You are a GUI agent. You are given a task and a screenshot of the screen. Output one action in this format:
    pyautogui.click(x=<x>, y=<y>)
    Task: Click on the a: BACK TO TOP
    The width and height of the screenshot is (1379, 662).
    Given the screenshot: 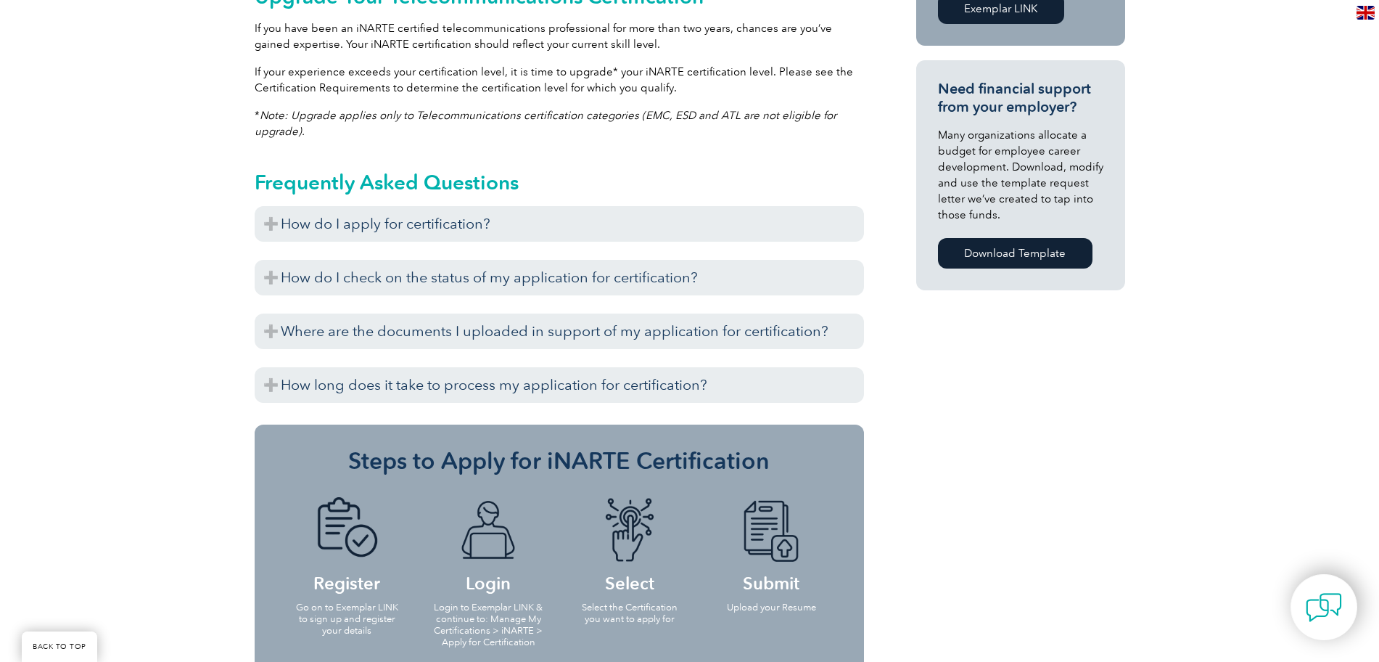 What is the action you would take?
    pyautogui.click(x=59, y=646)
    